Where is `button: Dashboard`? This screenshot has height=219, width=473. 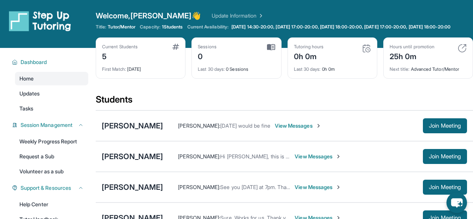 button: Dashboard is located at coordinates (50, 62).